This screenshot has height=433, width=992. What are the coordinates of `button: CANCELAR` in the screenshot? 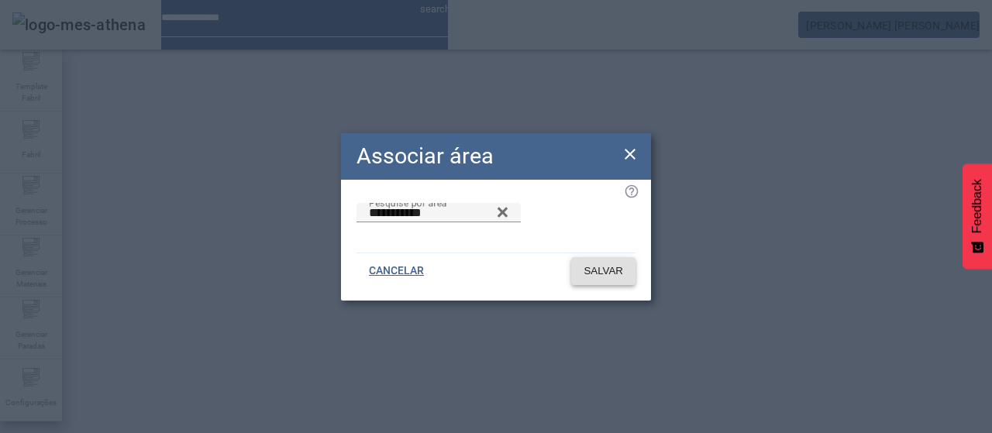 It's located at (396, 271).